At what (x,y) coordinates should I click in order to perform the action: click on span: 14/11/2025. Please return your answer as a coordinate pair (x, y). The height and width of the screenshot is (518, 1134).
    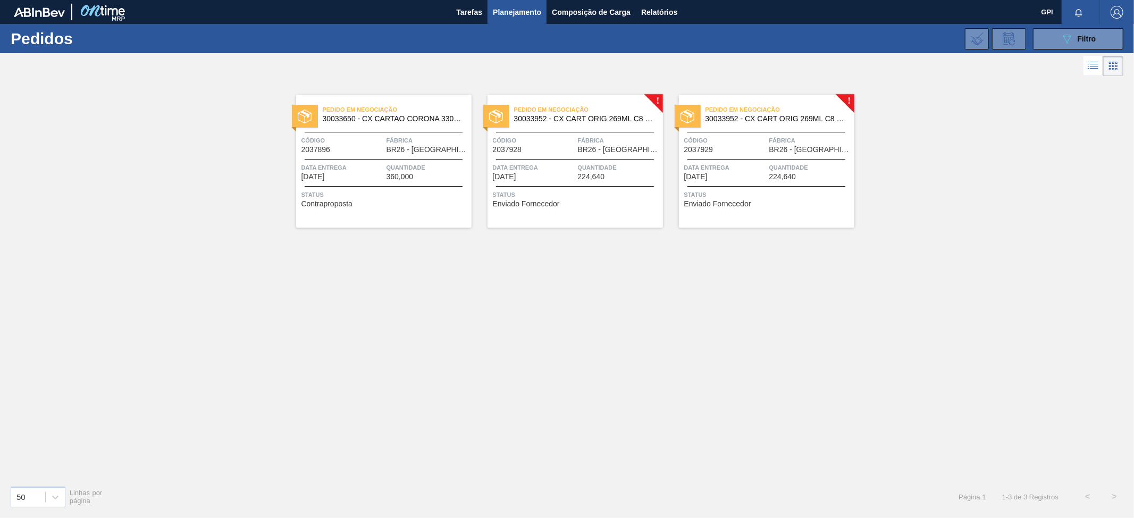
    Looking at the image, I should click on (505, 177).